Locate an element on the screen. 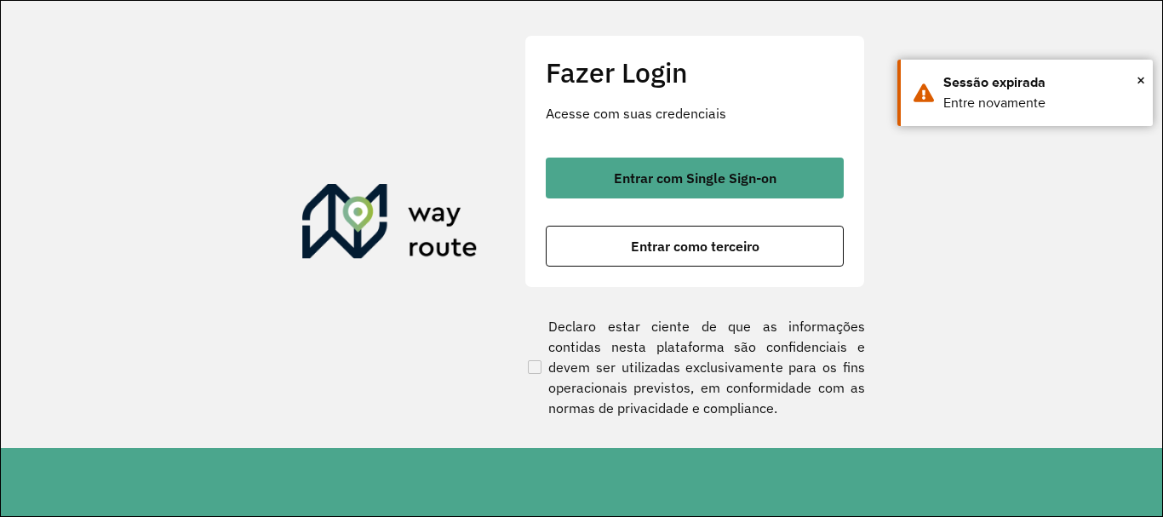  h2: Fazer Login is located at coordinates (695, 72).